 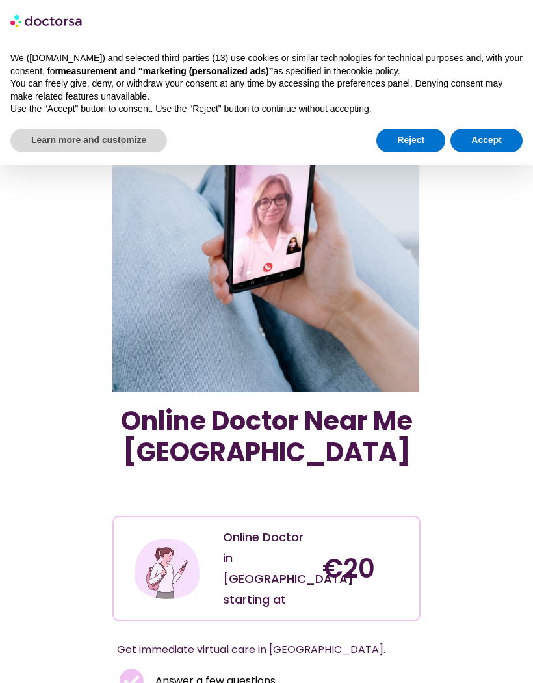 I want to click on button: Accept, so click(x=486, y=140).